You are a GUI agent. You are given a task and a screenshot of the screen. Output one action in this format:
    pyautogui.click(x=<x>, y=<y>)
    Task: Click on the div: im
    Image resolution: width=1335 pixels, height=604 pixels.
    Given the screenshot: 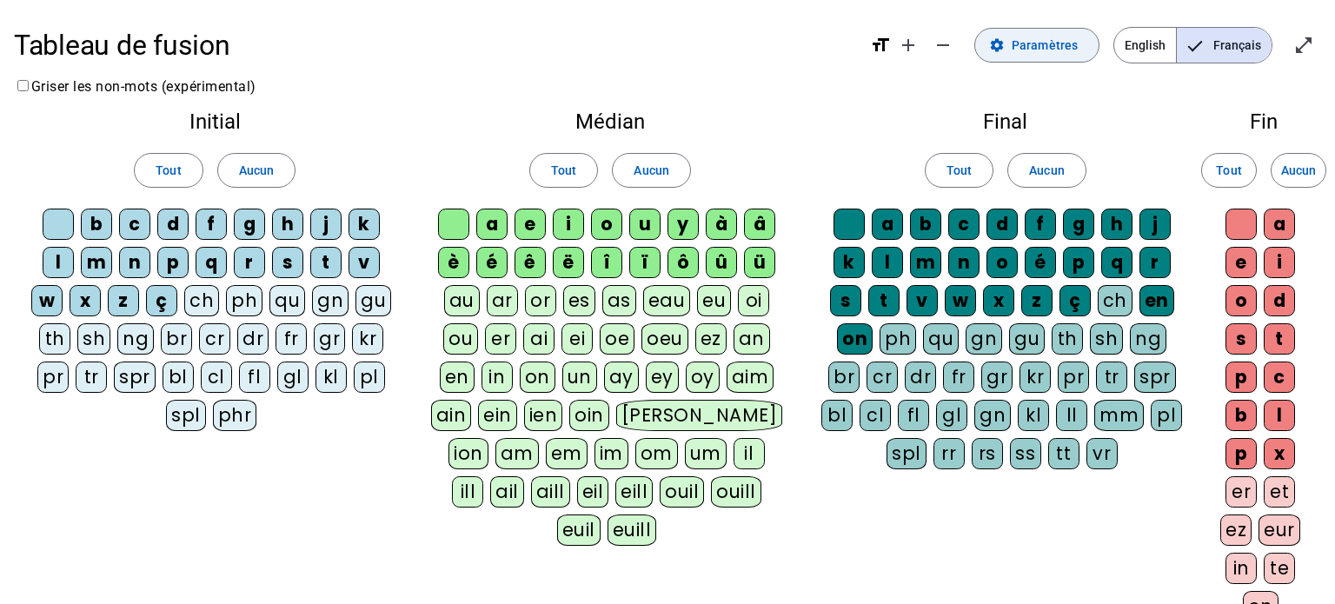 What is the action you would take?
    pyautogui.click(x=611, y=454)
    